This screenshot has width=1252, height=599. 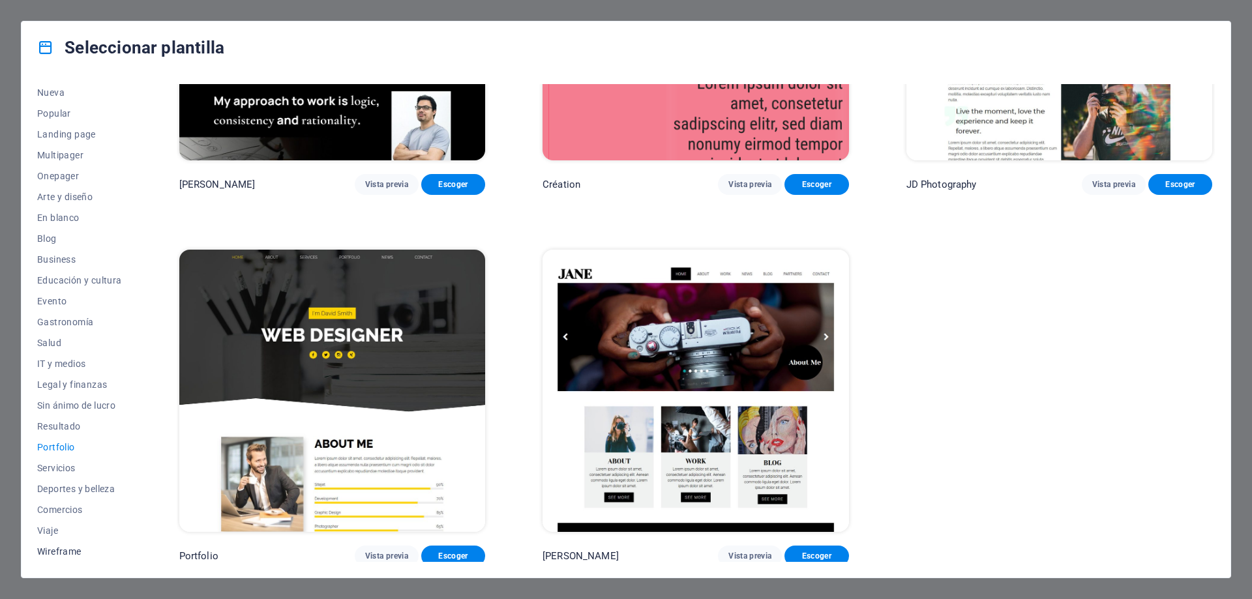 What do you see at coordinates (80, 552) in the screenshot?
I see `button: Wireframe` at bounding box center [80, 552].